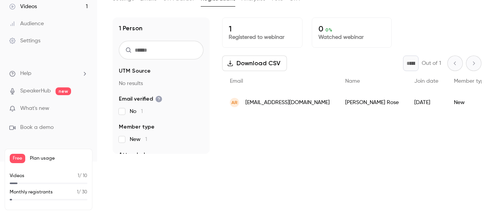 The height and width of the screenshot is (214, 497). What do you see at coordinates (135, 71) in the screenshot?
I see `span: UTM Source` at bounding box center [135, 71].